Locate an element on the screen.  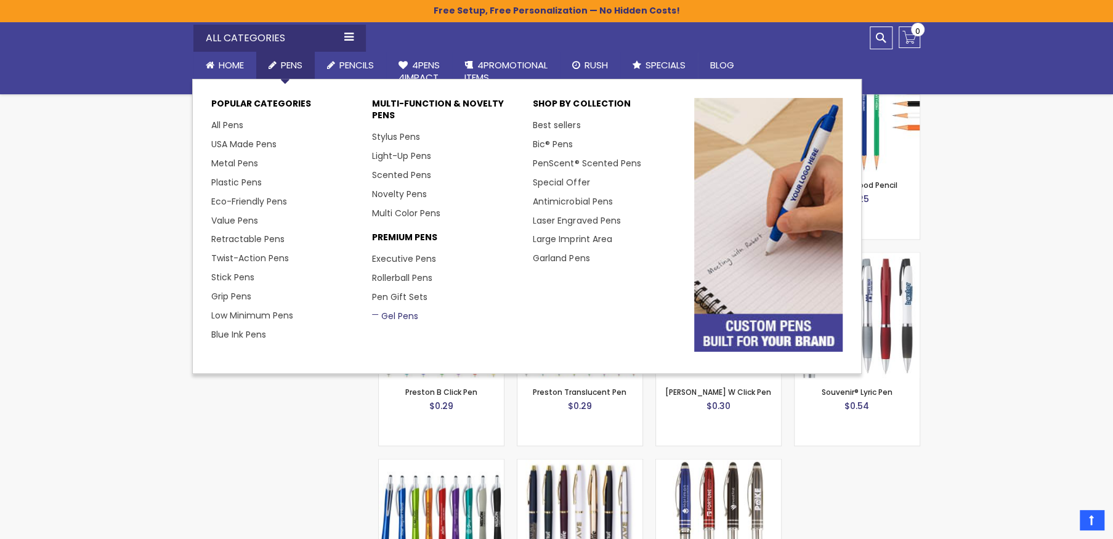
a: Stick Pens is located at coordinates (233, 277).